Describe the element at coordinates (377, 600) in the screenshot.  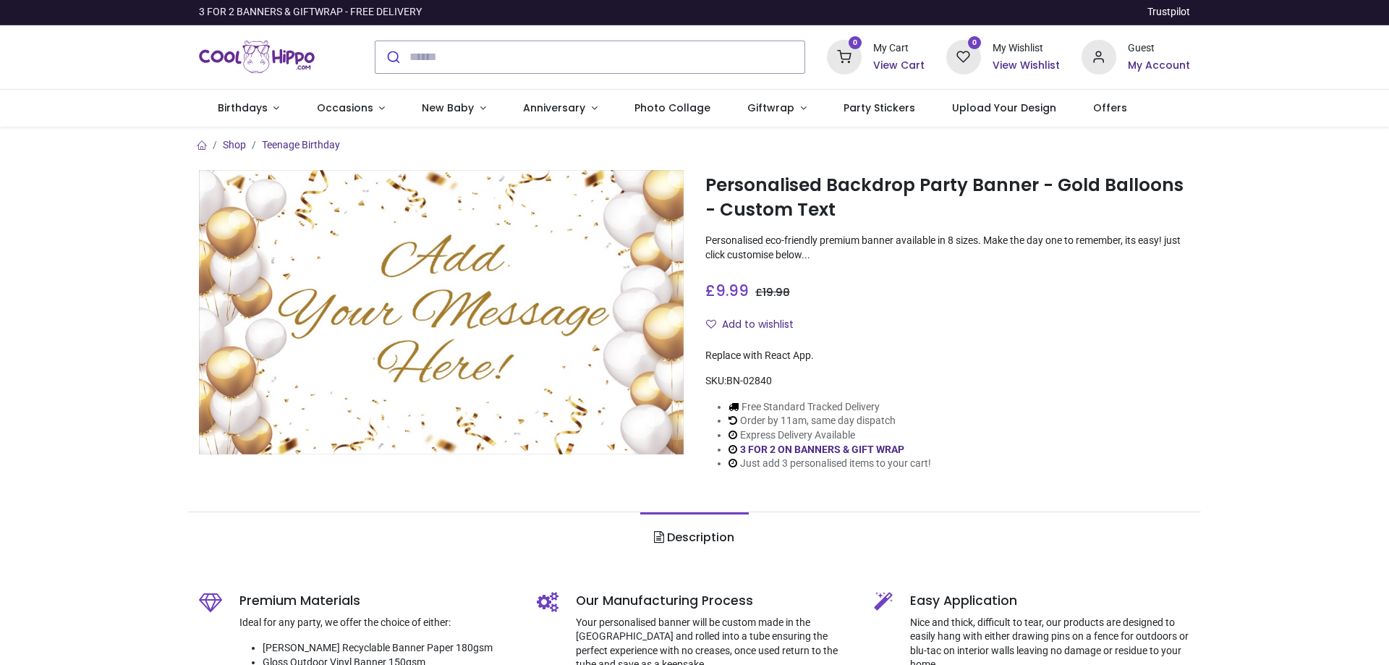
I see `h5: Premium Materials` at that location.